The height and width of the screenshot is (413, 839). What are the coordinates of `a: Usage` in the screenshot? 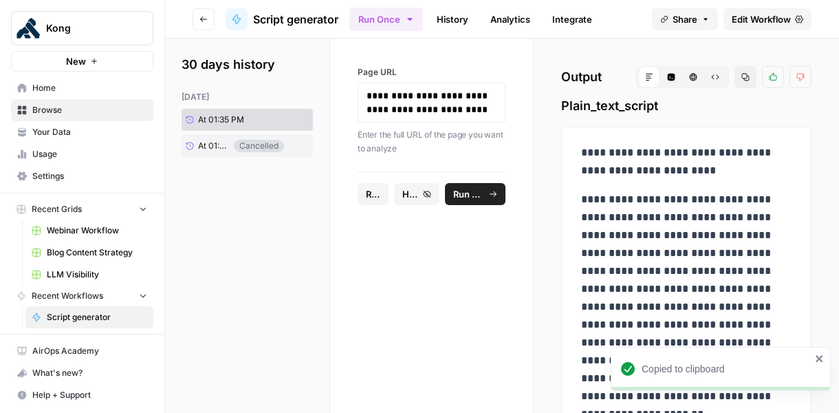 It's located at (82, 154).